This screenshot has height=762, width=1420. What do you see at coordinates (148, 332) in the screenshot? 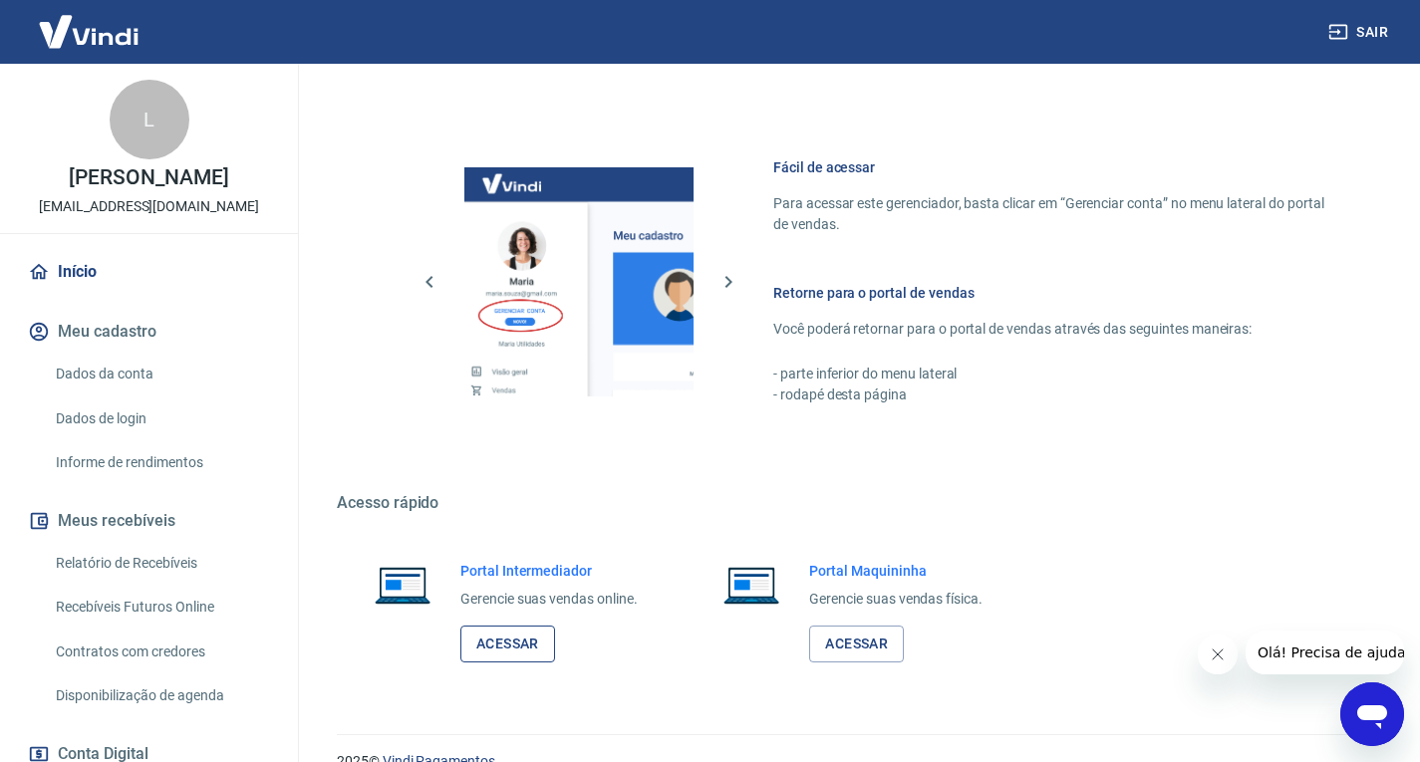
I see `button: Meu cadastro` at bounding box center [148, 332].